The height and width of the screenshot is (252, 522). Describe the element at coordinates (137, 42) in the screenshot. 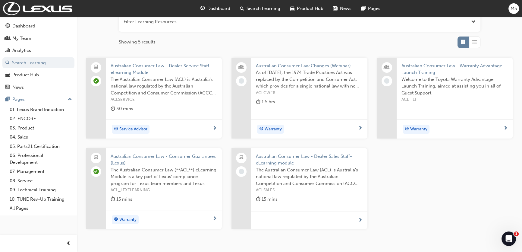

I see `span: Showing 5 results` at that location.